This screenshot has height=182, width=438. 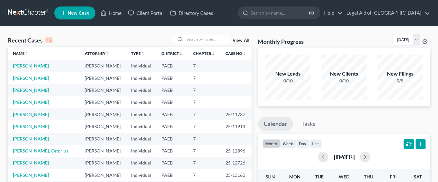 What do you see at coordinates (344, 176) in the screenshot?
I see `span: Wed` at bounding box center [344, 176].